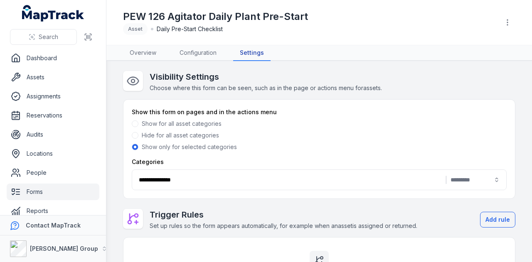  I want to click on span: Choose where this form can be seen, such as in the page or actions menu for assets ., so click(266, 88).